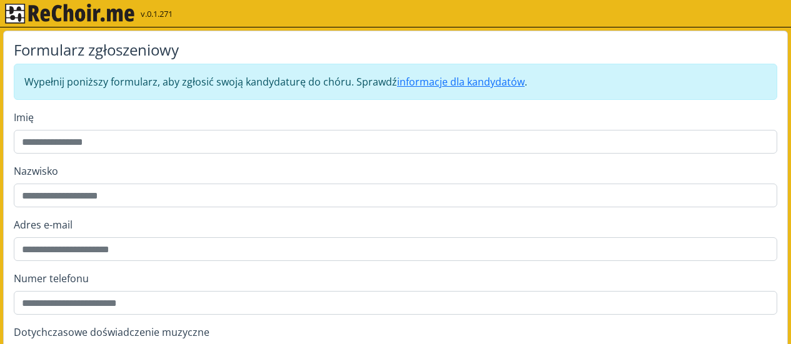  Describe the element at coordinates (395, 50) in the screenshot. I see `h4: Formularz zgłoszeniowy` at that location.